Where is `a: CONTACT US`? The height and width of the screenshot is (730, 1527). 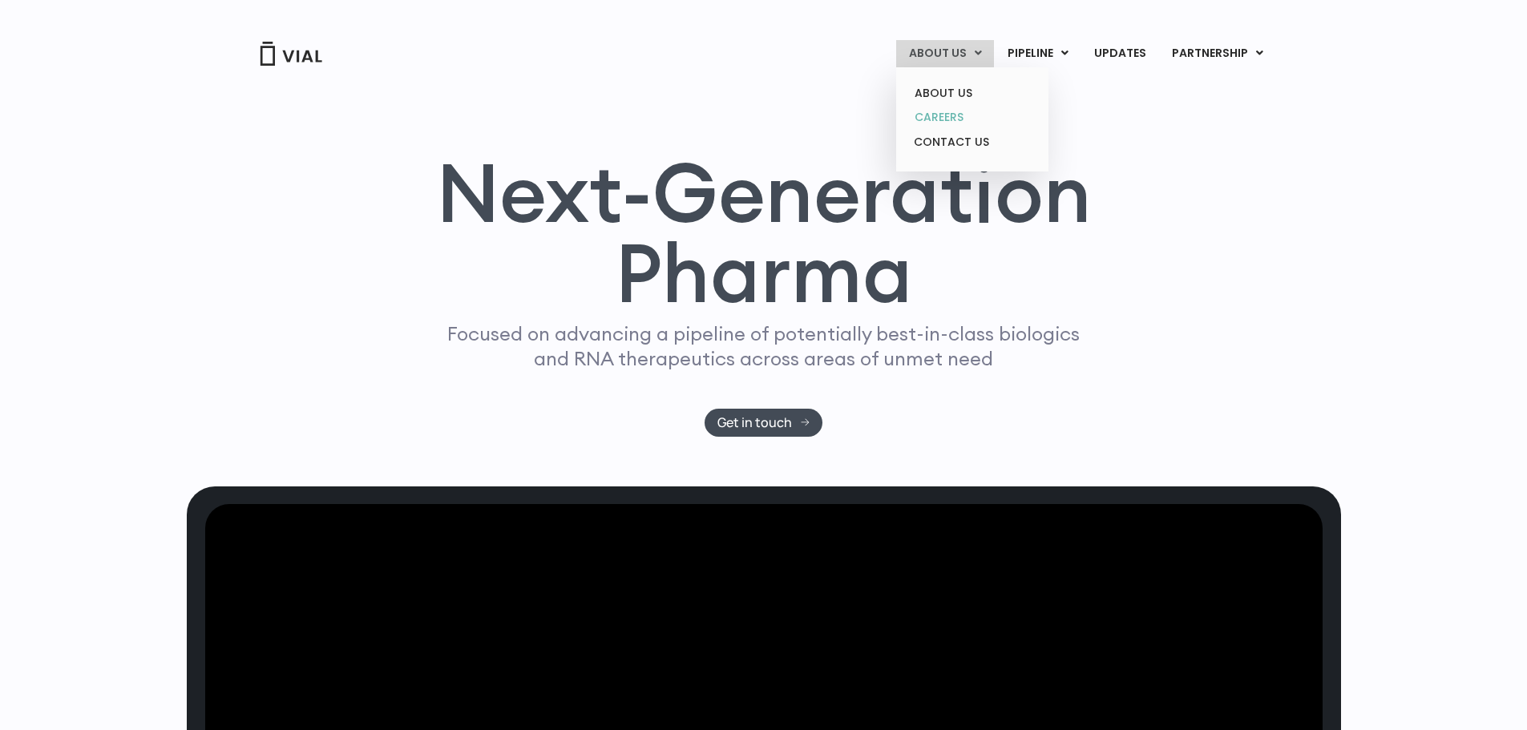
a: CONTACT US is located at coordinates (971, 143).